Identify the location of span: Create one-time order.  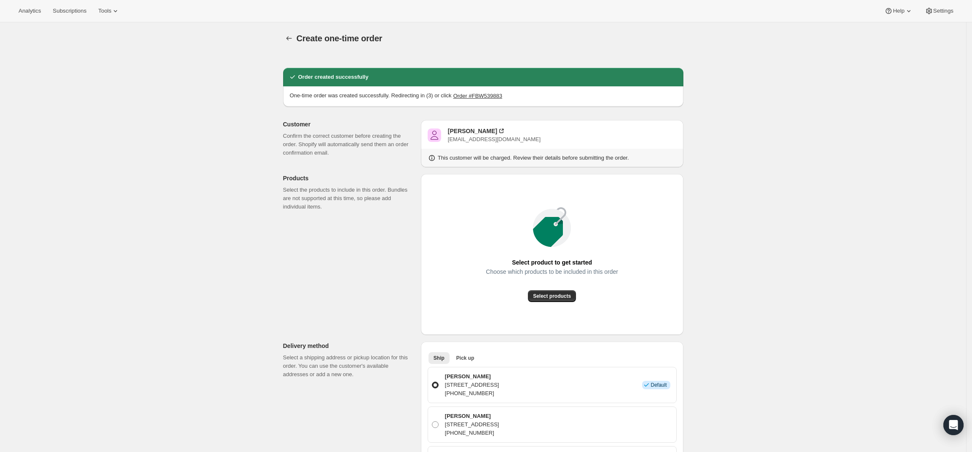
(340, 38).